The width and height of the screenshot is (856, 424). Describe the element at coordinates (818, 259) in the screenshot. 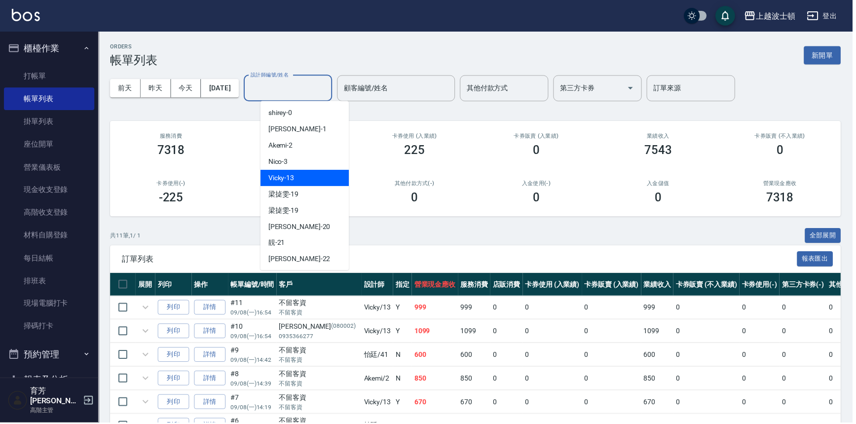

I see `a: 報表匯出` at that location.